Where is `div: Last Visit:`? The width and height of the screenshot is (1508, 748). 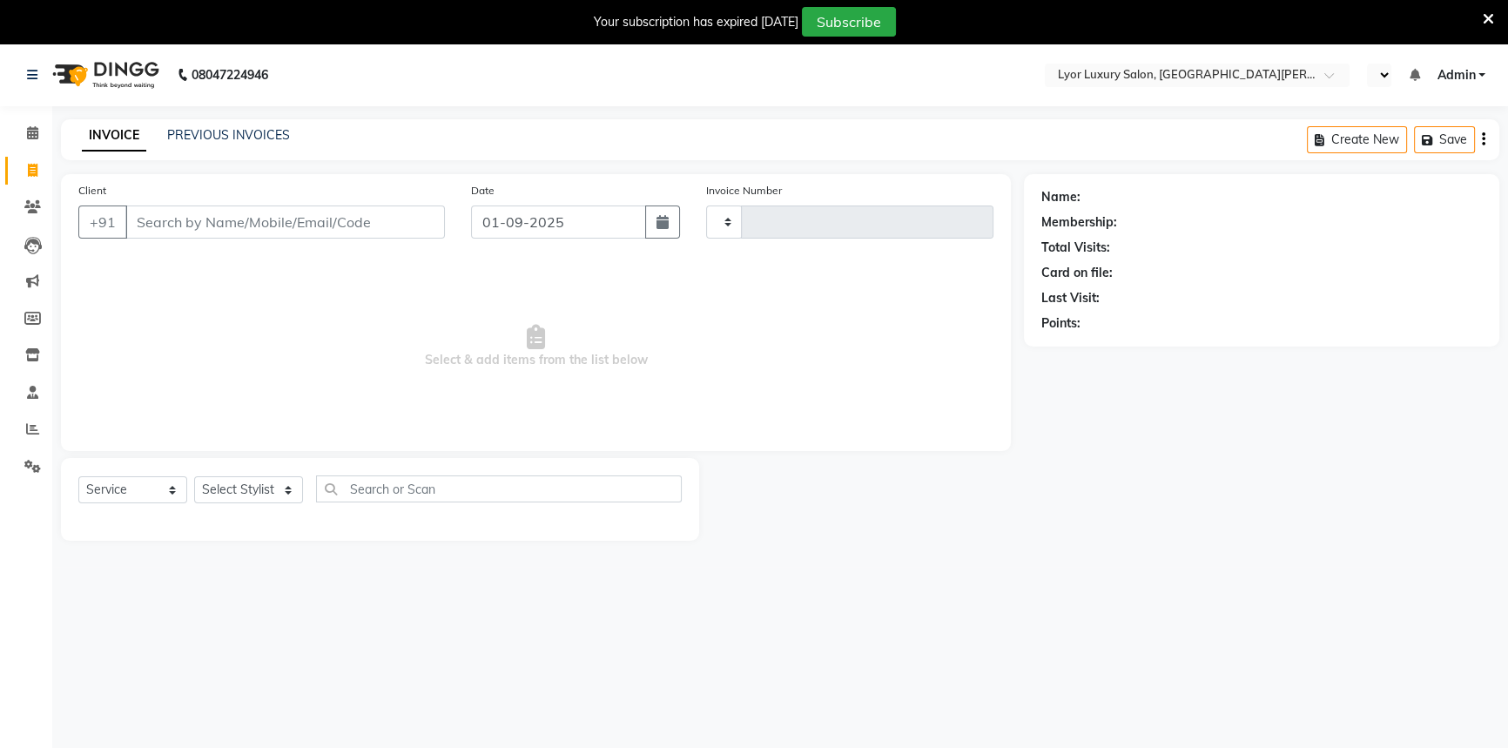
div: Last Visit: is located at coordinates (1070, 298).